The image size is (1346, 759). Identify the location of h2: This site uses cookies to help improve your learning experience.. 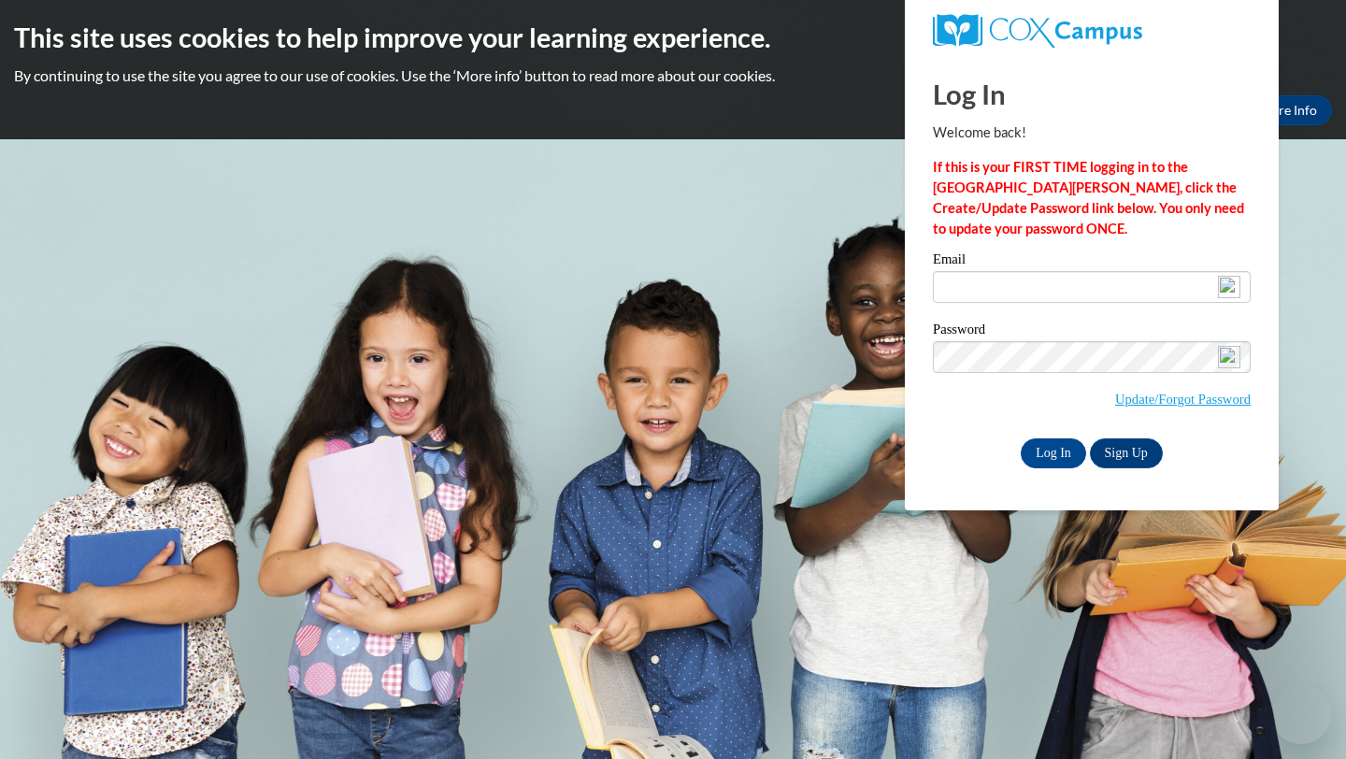
(673, 37).